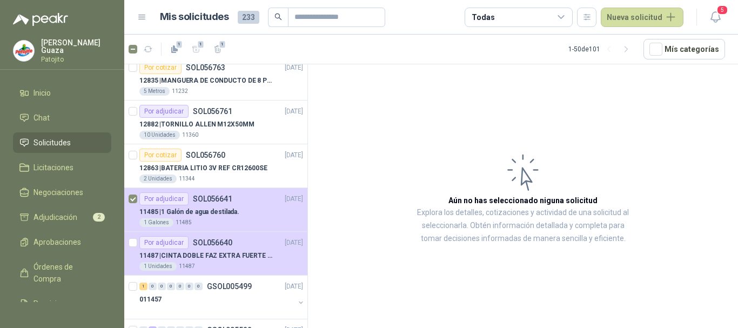 This screenshot has width=738, height=328. I want to click on p: 12882 | TORNILLO ALLEN M12X50MM, so click(197, 124).